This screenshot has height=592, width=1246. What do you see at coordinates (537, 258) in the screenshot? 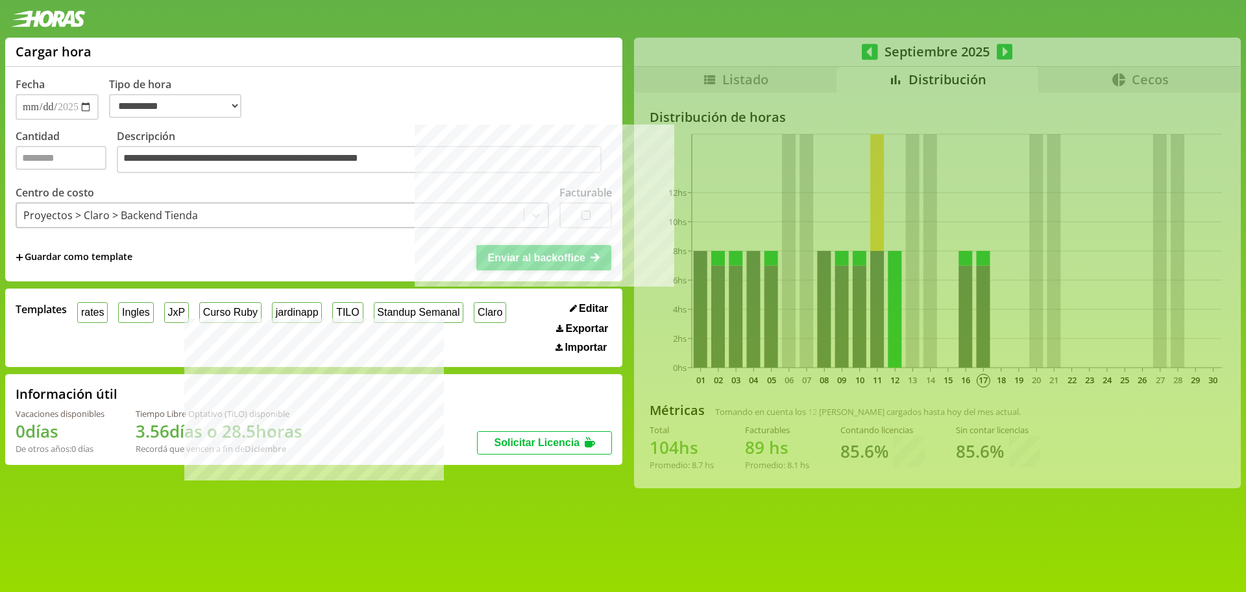
I see `span: Enviar al backoffice` at bounding box center [537, 258].